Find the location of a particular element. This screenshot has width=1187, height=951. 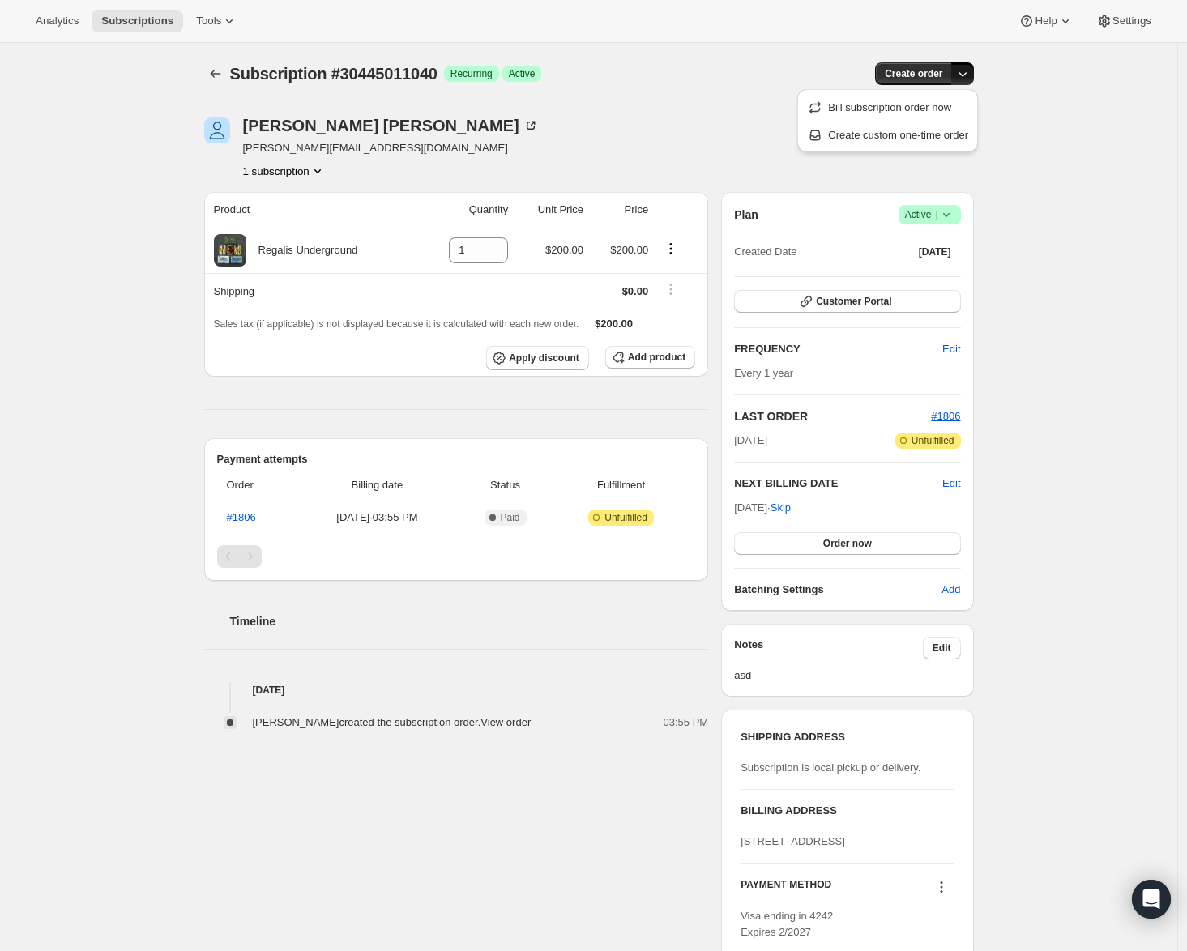

span: Status is located at coordinates (505, 485).